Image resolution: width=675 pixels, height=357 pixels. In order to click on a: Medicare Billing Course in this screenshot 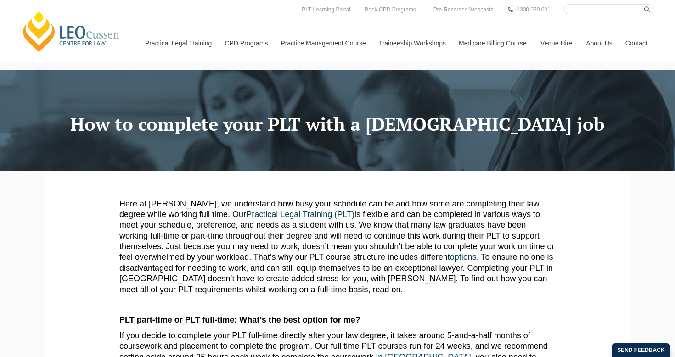, I will do `click(493, 43)`.